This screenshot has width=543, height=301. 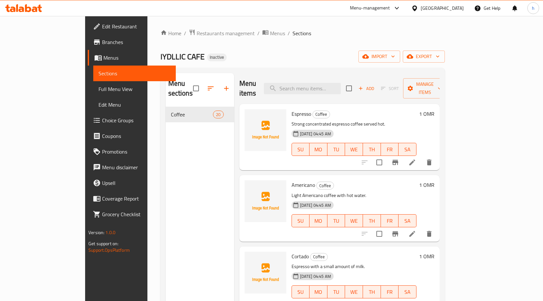 I want to click on h2: Menu sections, so click(x=181, y=88).